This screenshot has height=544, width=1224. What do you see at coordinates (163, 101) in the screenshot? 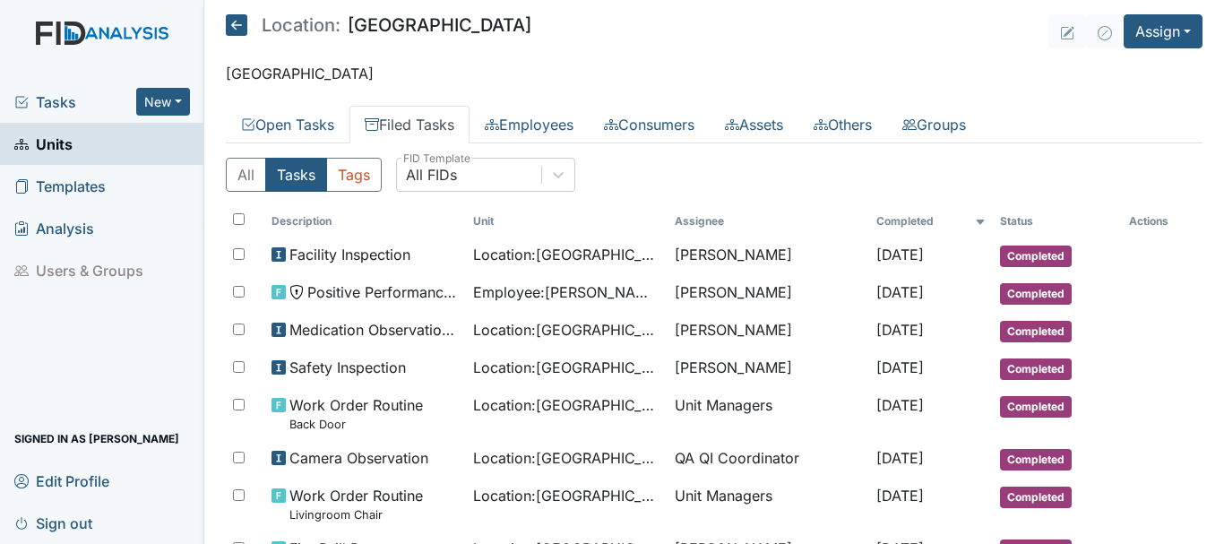
I see `button: New` at bounding box center [163, 101].